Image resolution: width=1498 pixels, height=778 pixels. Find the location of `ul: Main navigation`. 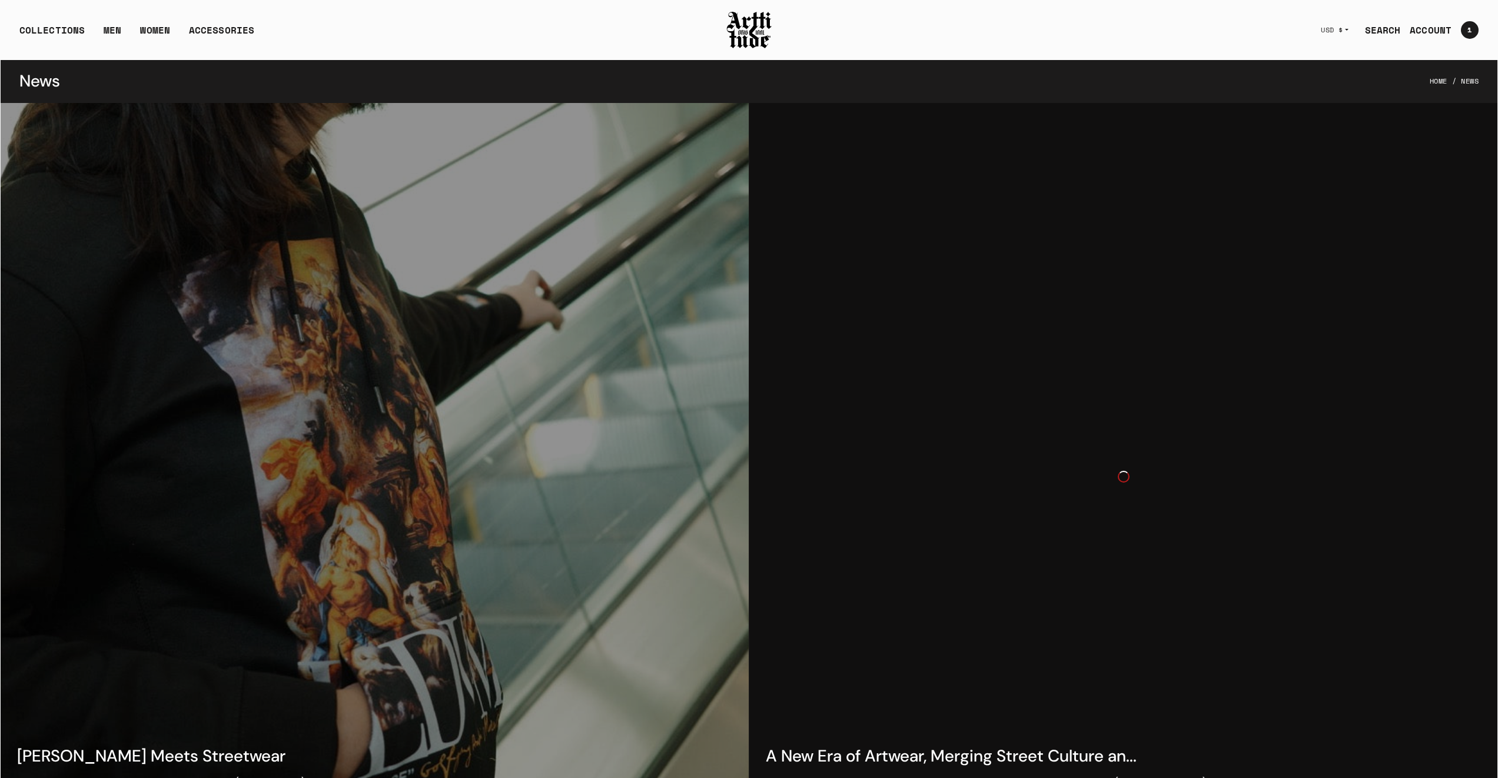

ul: Main navigation is located at coordinates (137, 35).